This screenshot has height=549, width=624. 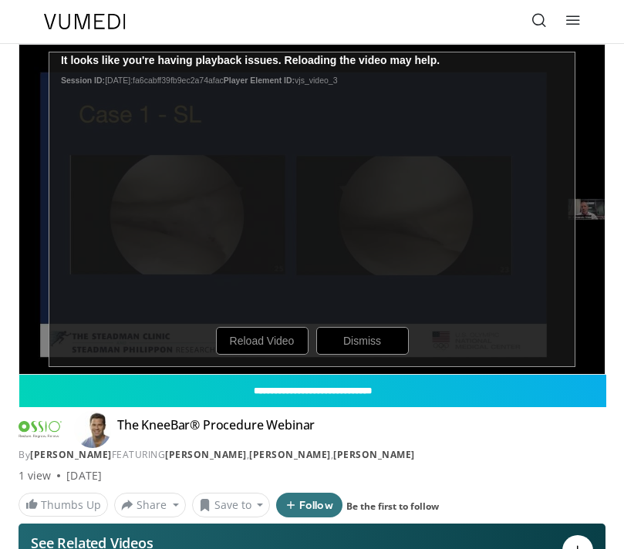 What do you see at coordinates (93, 429) in the screenshot?
I see `img: Avatar` at bounding box center [93, 429].